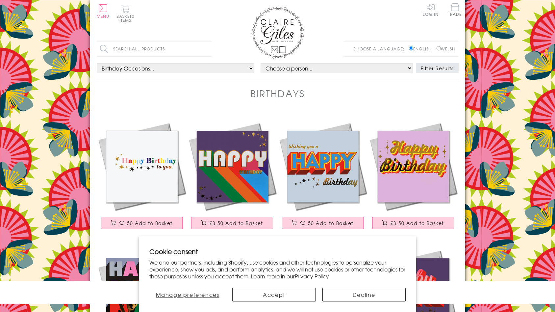  Describe the element at coordinates (232, 166) in the screenshot. I see `img: Birthday Card, Happy Birthday, Rainbow colours, with gold foil` at that location.